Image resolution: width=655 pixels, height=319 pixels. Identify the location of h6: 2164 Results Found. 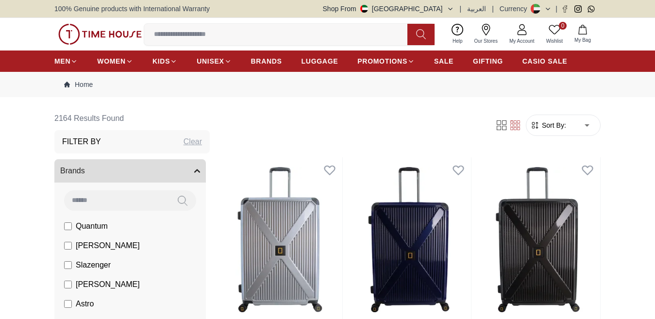
(132, 119).